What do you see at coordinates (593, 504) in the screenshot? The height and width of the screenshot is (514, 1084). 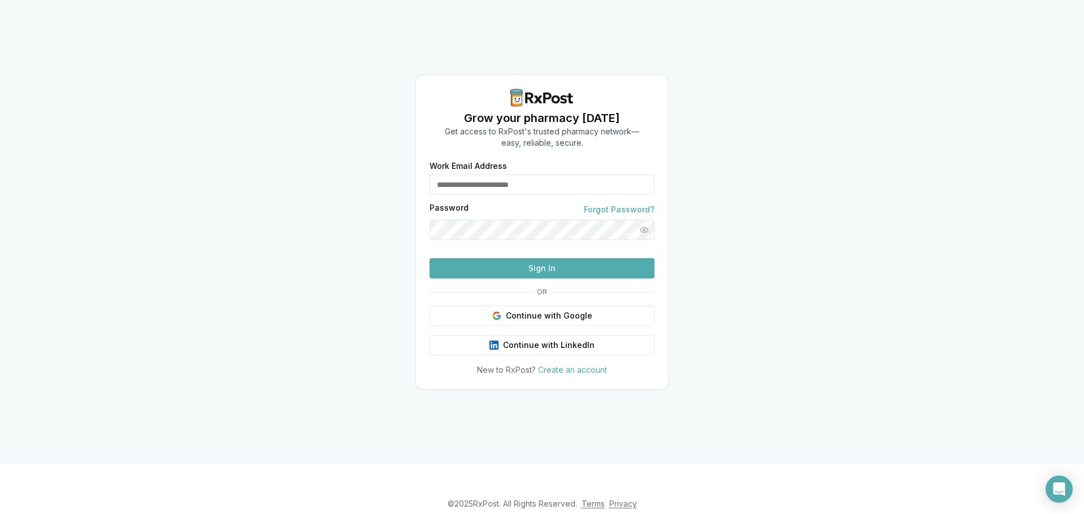 I see `a: Terms` at bounding box center [593, 504].